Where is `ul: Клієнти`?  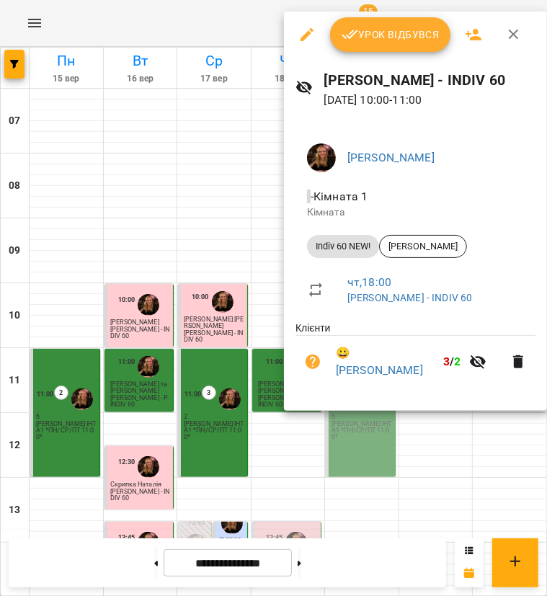
ul: Клієнти is located at coordinates (415, 356).